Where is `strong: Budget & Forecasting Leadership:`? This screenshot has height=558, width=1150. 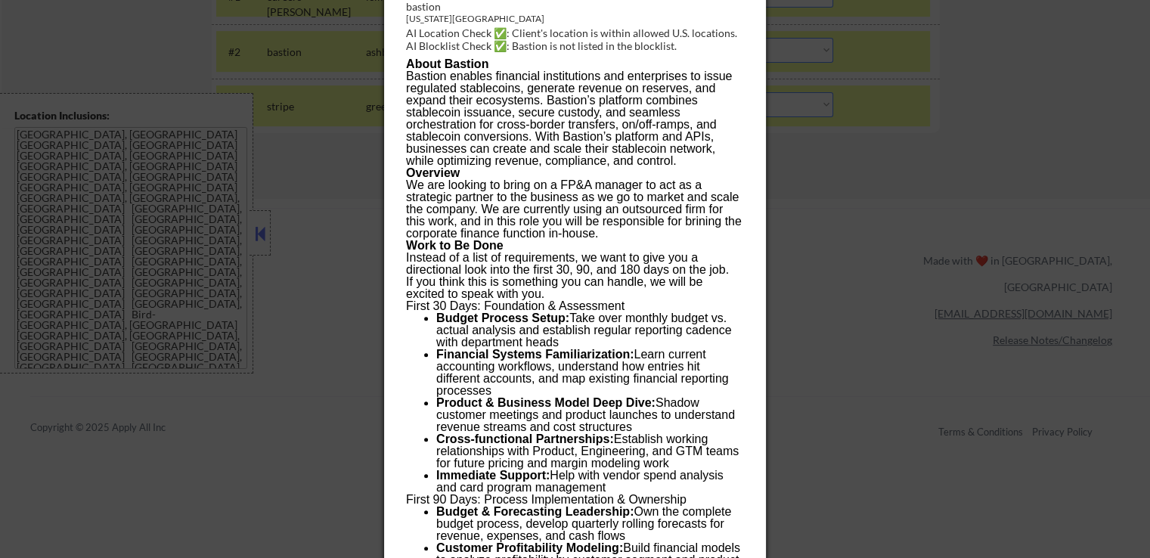
strong: Budget & Forecasting Leadership: is located at coordinates (534, 511).